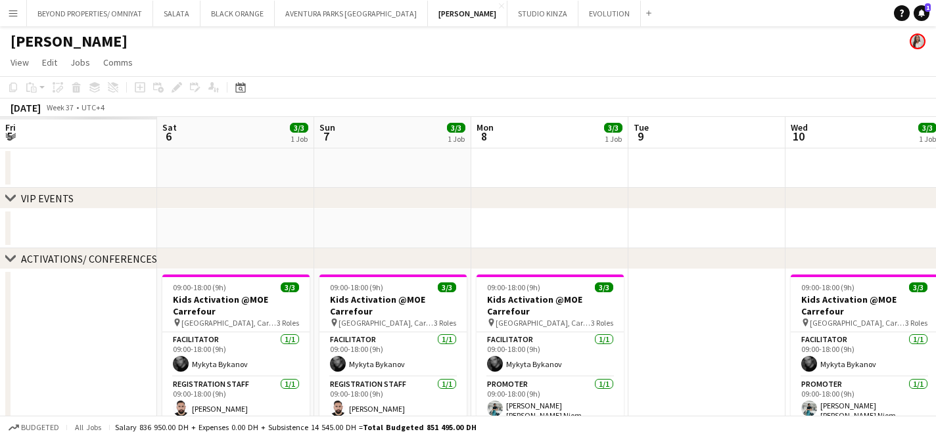  I want to click on button: BLACK ORANGE, so click(237, 13).